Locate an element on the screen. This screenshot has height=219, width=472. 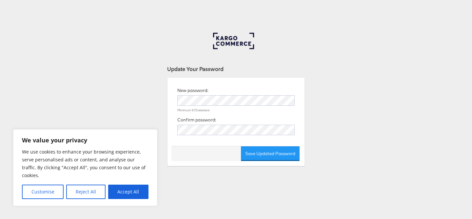
div: Update Your Password is located at coordinates (236, 69).